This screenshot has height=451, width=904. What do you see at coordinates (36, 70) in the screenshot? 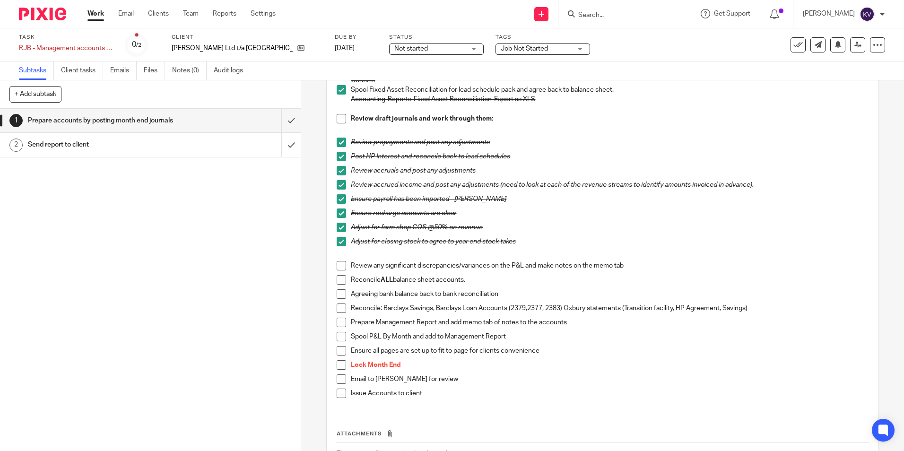
I see `a: Subtasks` at bounding box center [36, 70].